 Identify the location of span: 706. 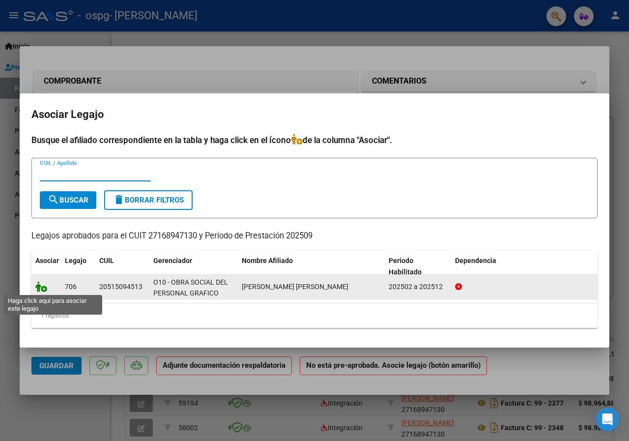
(71, 286).